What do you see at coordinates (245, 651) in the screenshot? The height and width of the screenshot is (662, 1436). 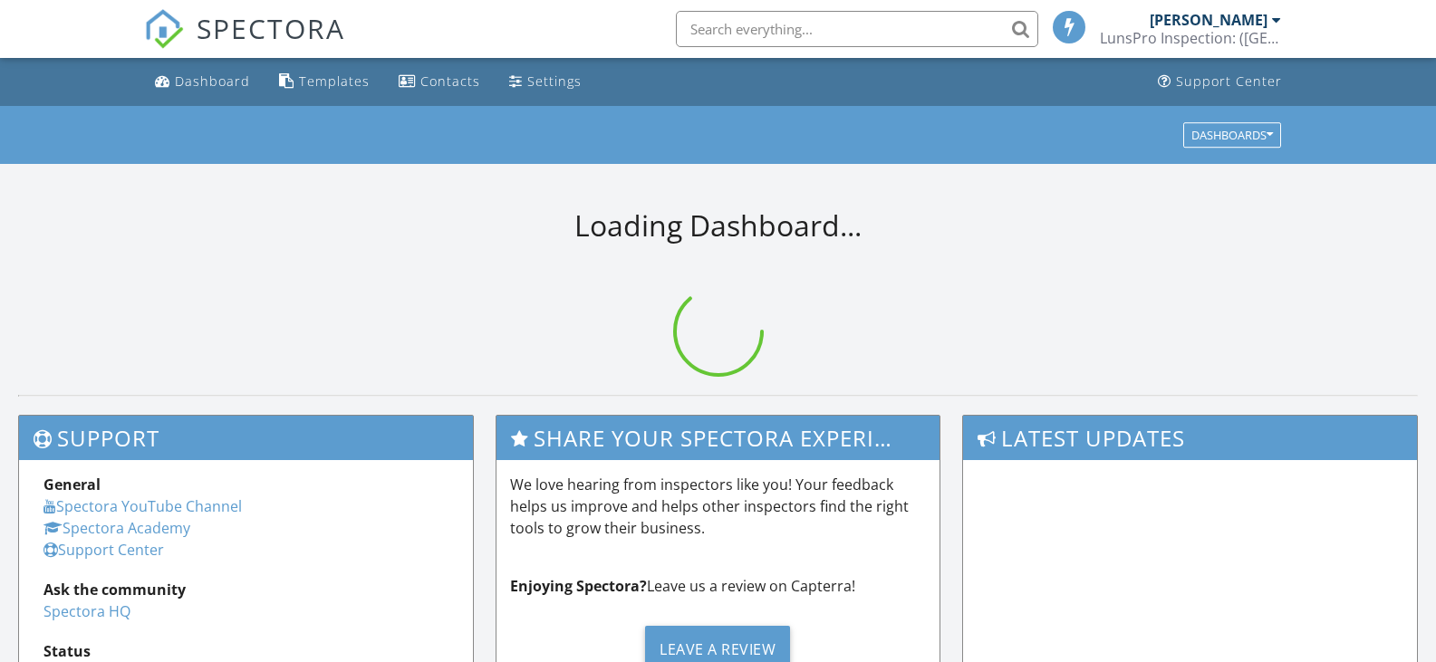 I see `div: Status` at bounding box center [245, 651].